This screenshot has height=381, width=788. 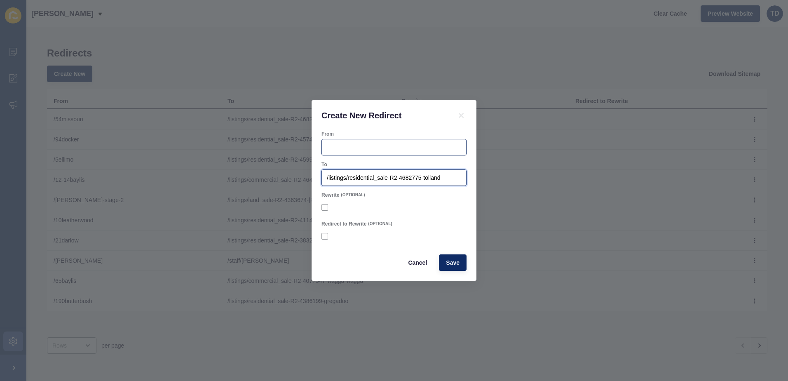 What do you see at coordinates (324, 164) in the screenshot?
I see `label: To` at bounding box center [324, 164].